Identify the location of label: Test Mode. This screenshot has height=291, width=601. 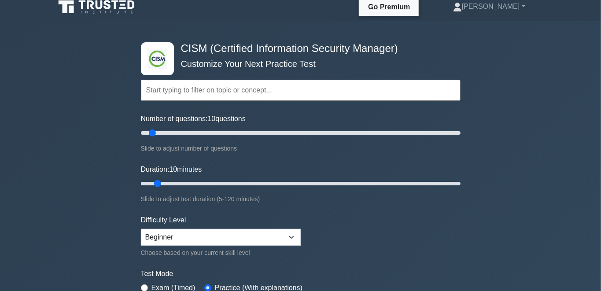
(301, 274).